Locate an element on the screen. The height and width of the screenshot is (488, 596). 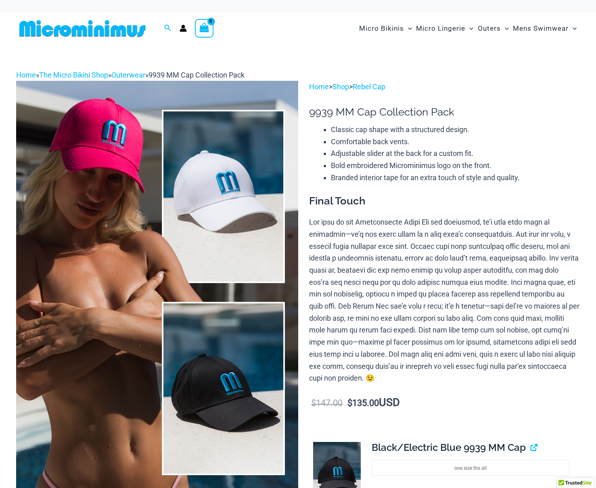
a: Outerwear is located at coordinates (128, 75).